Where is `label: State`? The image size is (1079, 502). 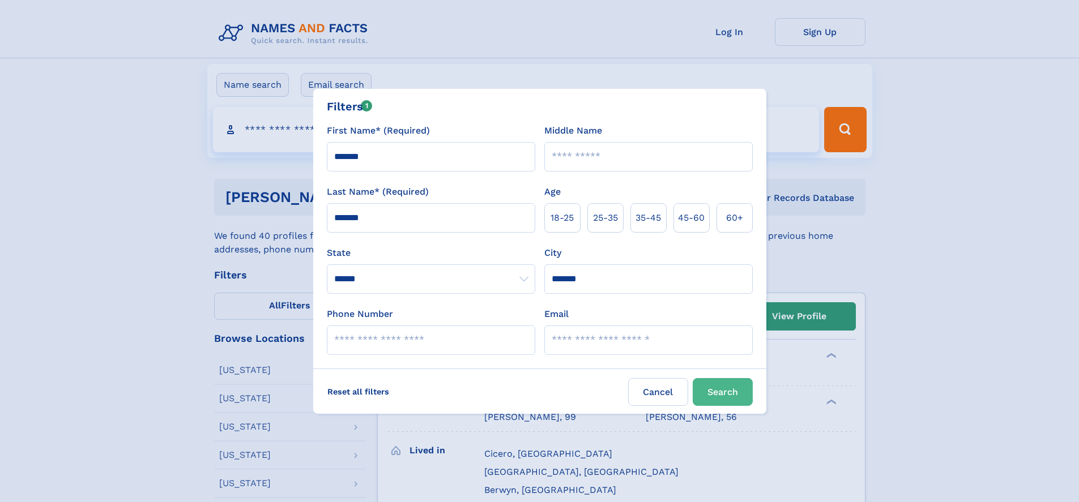
label: State is located at coordinates (431, 253).